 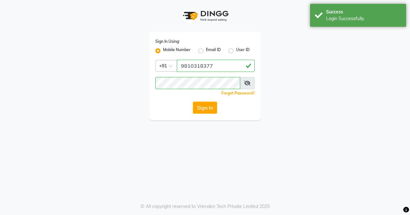 What do you see at coordinates (167, 42) in the screenshot?
I see `label: Sign In Using:` at bounding box center [167, 42].